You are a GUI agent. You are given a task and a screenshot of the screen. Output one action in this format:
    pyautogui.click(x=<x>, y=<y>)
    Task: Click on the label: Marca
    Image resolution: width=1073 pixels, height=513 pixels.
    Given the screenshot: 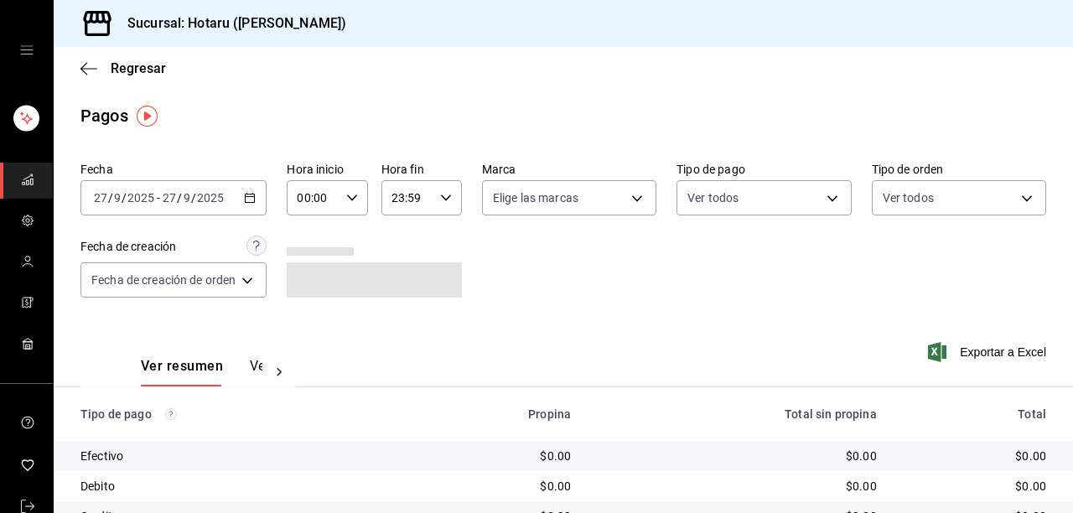 What is the action you would take?
    pyautogui.click(x=569, y=169)
    